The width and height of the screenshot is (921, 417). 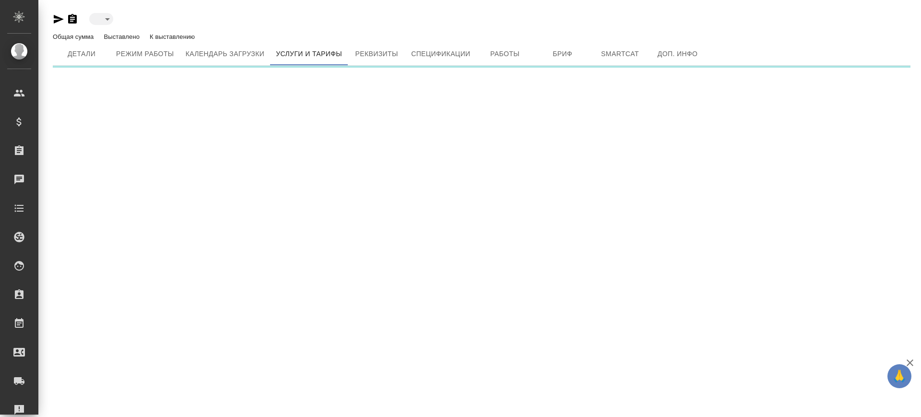 What do you see at coordinates (82, 54) in the screenshot?
I see `span: Детали` at bounding box center [82, 54].